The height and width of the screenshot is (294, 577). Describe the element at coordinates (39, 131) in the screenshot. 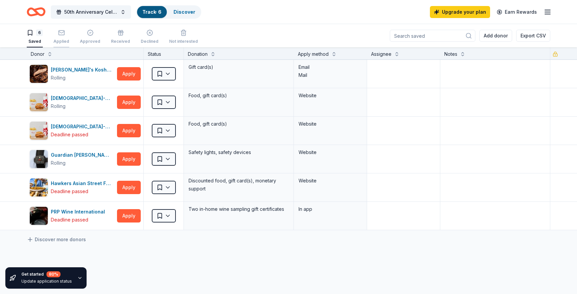

I see `img: Image for Chick-fil-A (Greenacres)` at that location.